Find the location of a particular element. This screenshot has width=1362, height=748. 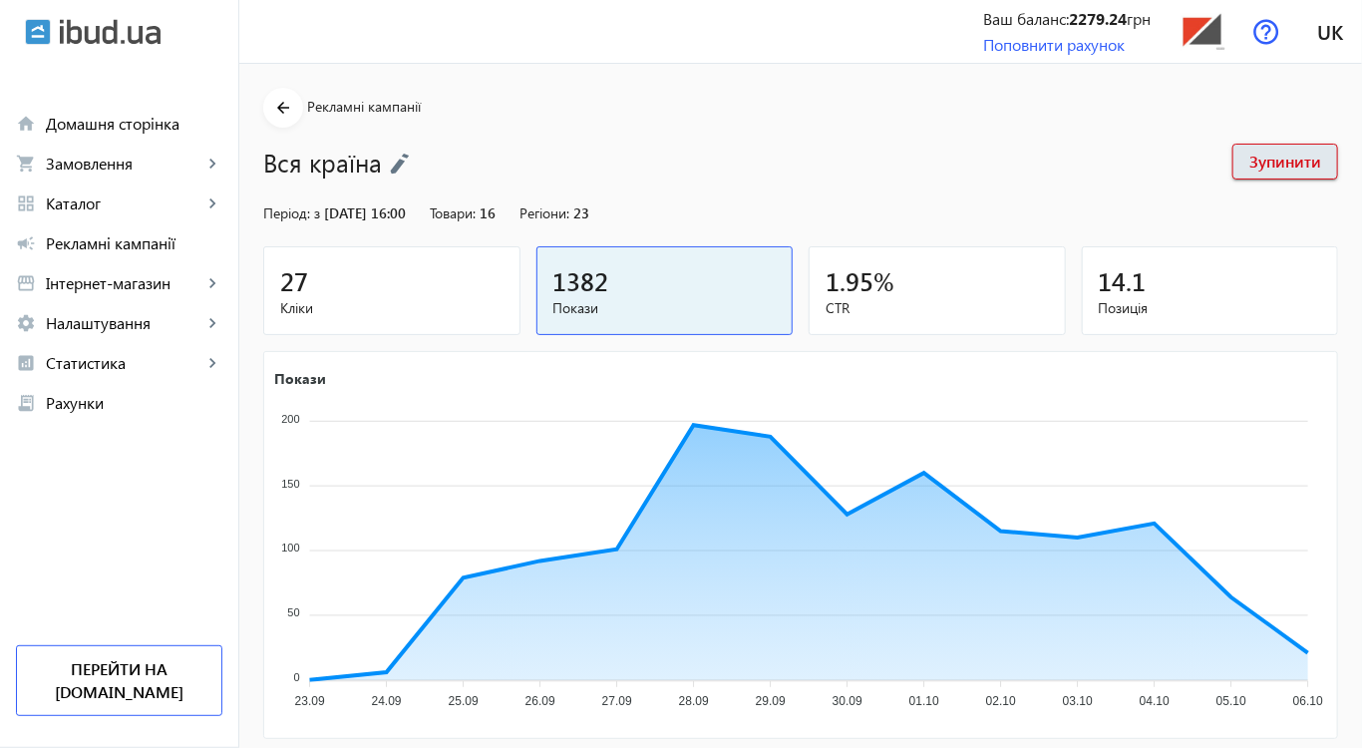

mat-icon: storefront is located at coordinates (26, 283).